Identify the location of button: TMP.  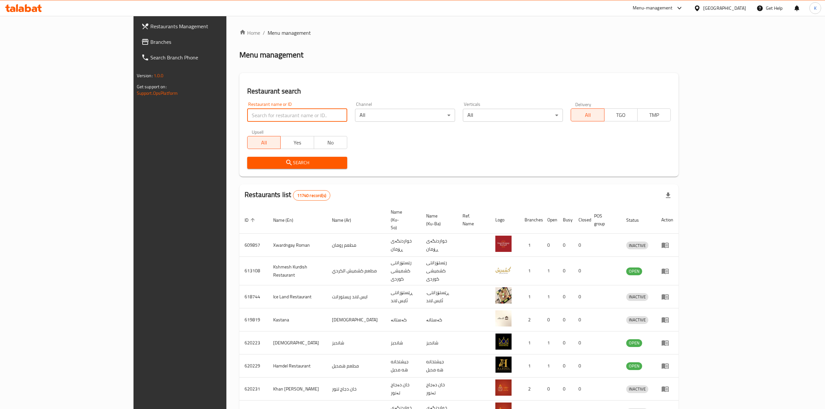
(654, 115).